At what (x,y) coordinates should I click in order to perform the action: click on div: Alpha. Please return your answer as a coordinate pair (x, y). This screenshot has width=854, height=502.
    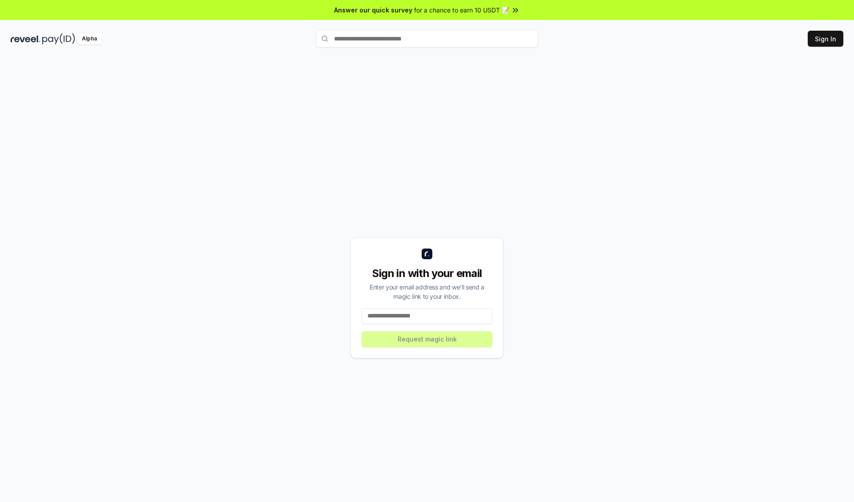
    Looking at the image, I should click on (89, 39).